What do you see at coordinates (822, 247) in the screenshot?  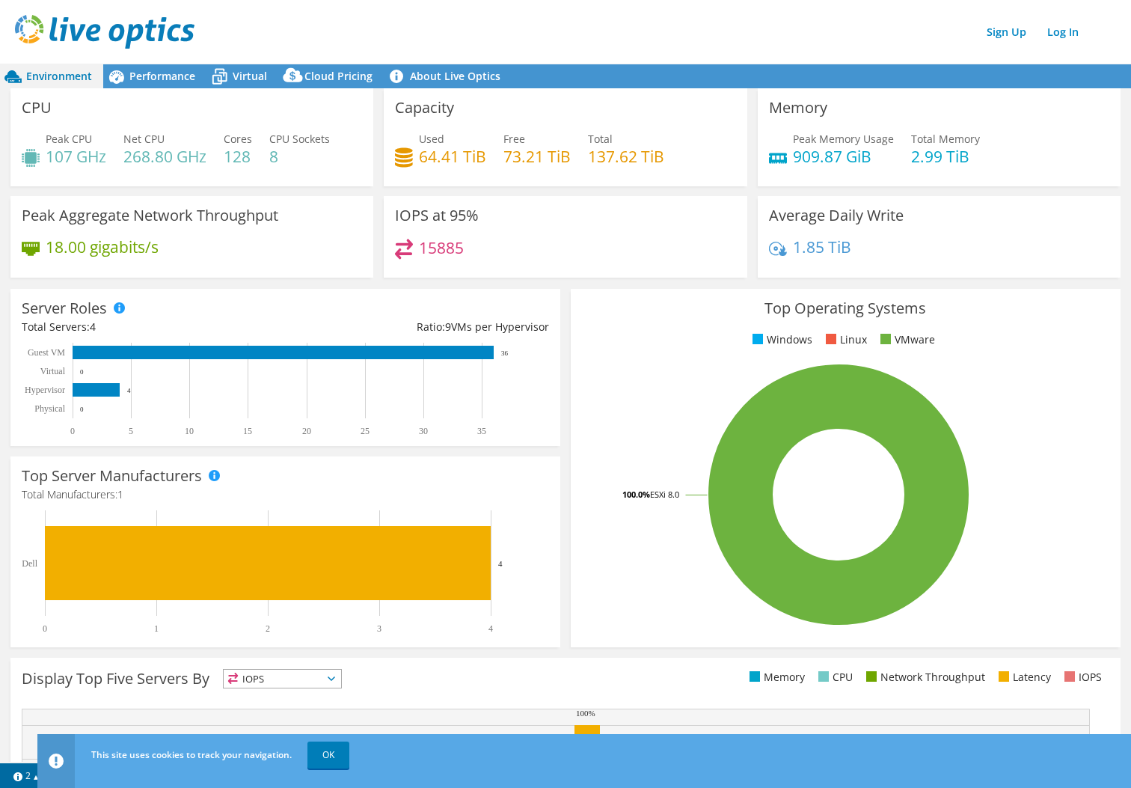 I see `h4: 1.85 TiB` at bounding box center [822, 247].